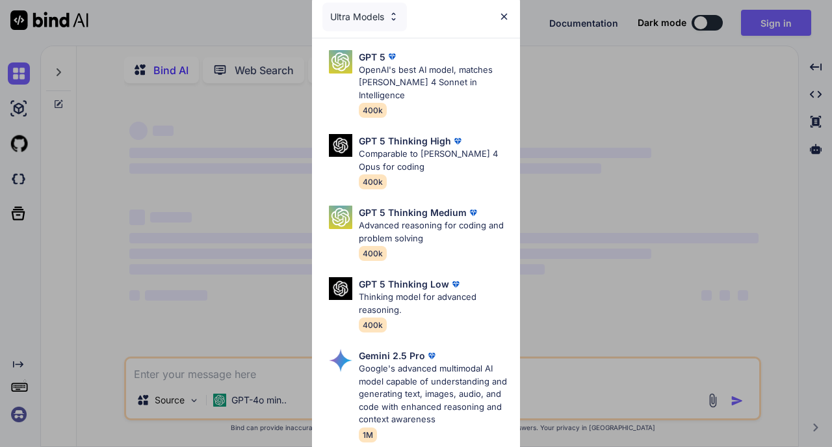  Describe the element at coordinates (434, 231) in the screenshot. I see `p: Advanced reasoning for coding and problem solving` at that location.